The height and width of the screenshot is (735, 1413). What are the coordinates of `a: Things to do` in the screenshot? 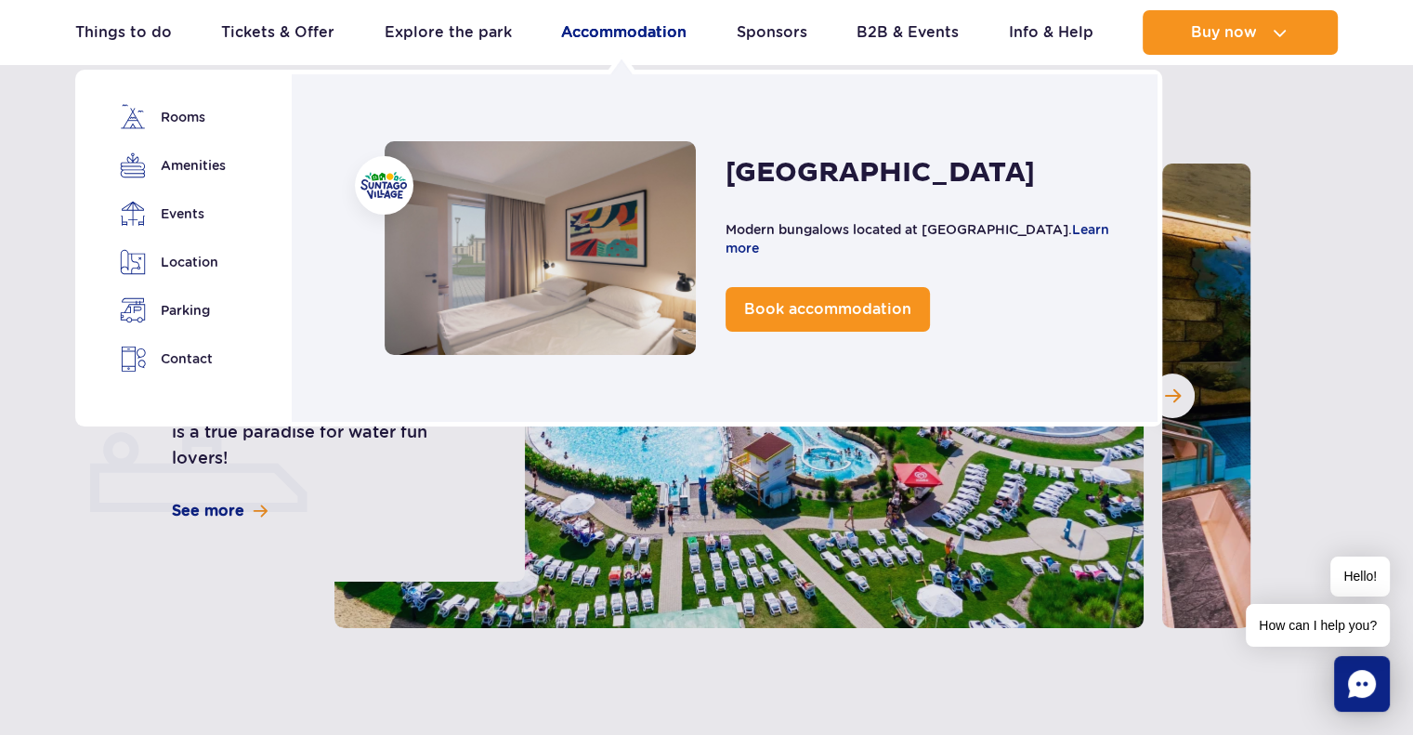 It's located at (124, 33).